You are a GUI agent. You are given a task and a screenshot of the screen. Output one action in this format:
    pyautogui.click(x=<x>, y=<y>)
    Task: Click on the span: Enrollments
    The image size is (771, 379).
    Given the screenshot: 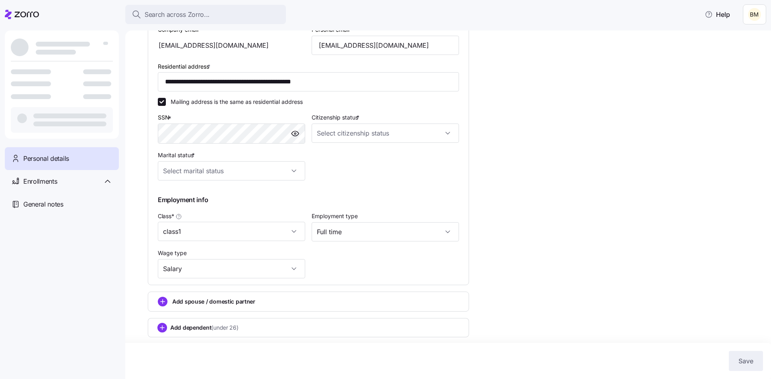 What is the action you would take?
    pyautogui.click(x=40, y=181)
    